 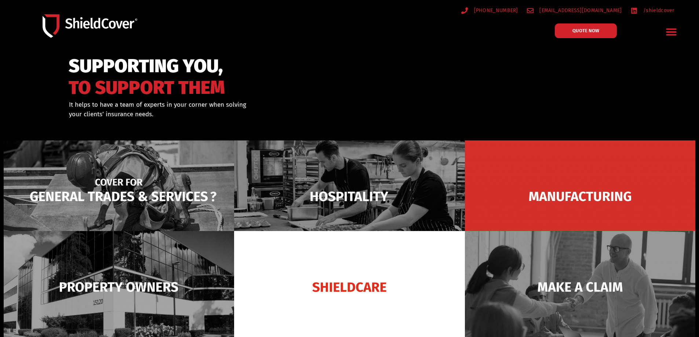 What do you see at coordinates (585, 31) in the screenshot?
I see `a: QUOTE NOW` at bounding box center [585, 31].